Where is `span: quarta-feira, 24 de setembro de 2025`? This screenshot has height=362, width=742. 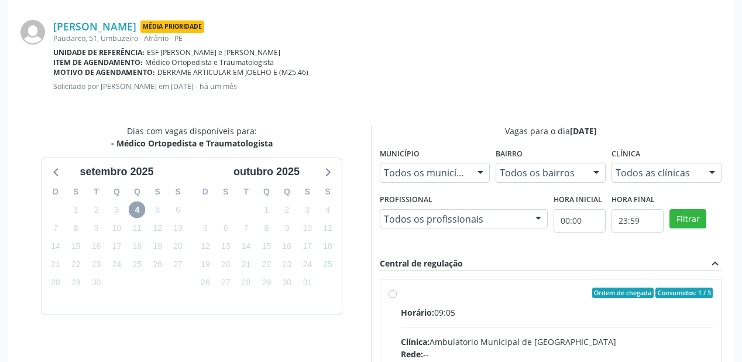 span: quarta-feira, 24 de setembro de 2025 is located at coordinates (116, 265).